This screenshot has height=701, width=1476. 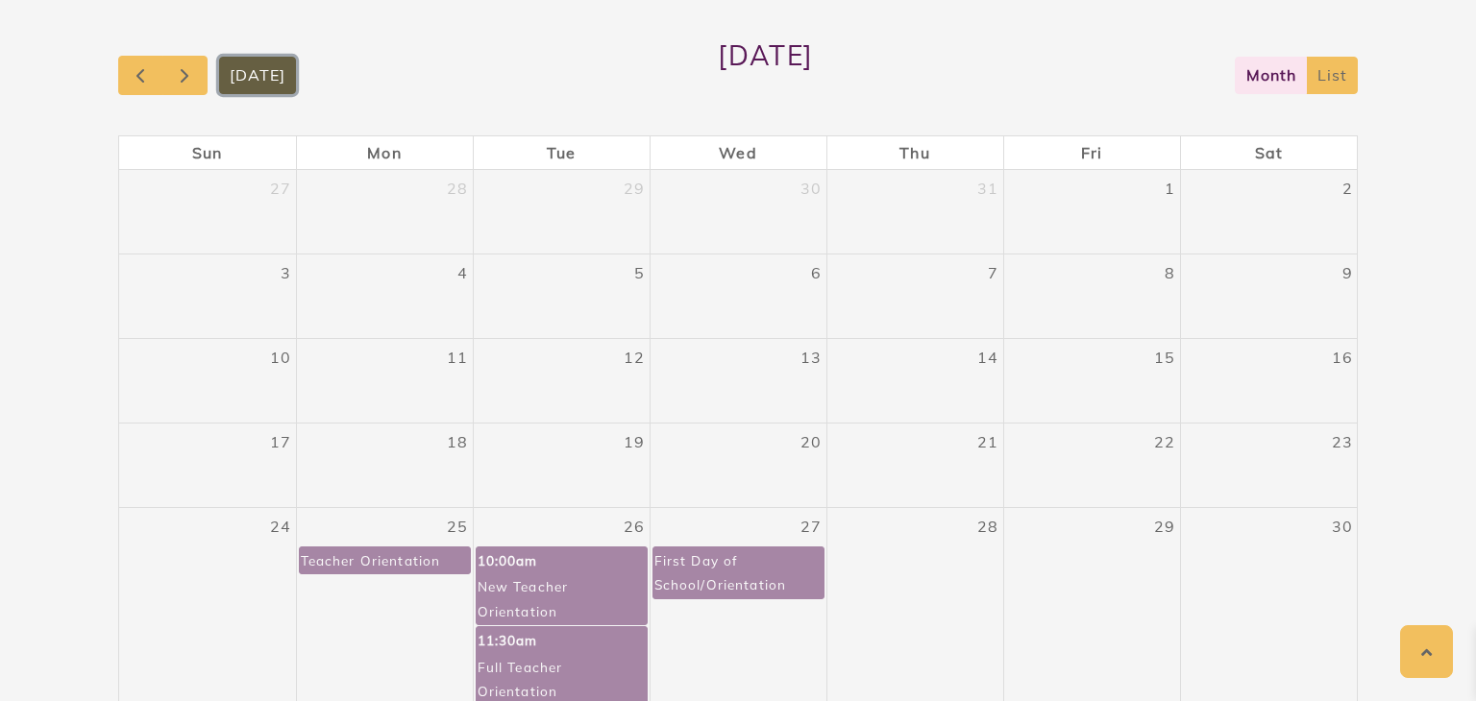 I want to click on td: August 15, 2025, so click(x=1091, y=380).